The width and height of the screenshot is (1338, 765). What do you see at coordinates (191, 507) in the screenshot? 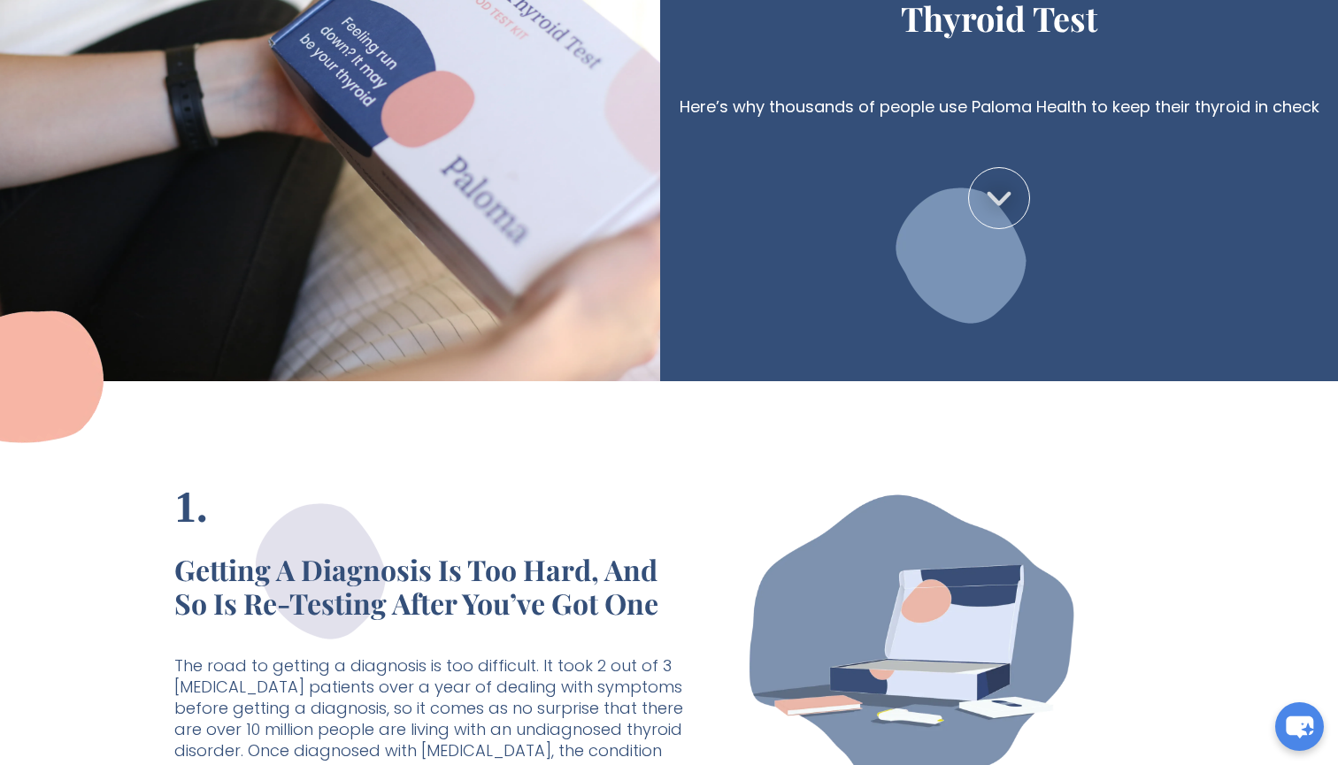
I see `h1: 1.` at bounding box center [191, 507].